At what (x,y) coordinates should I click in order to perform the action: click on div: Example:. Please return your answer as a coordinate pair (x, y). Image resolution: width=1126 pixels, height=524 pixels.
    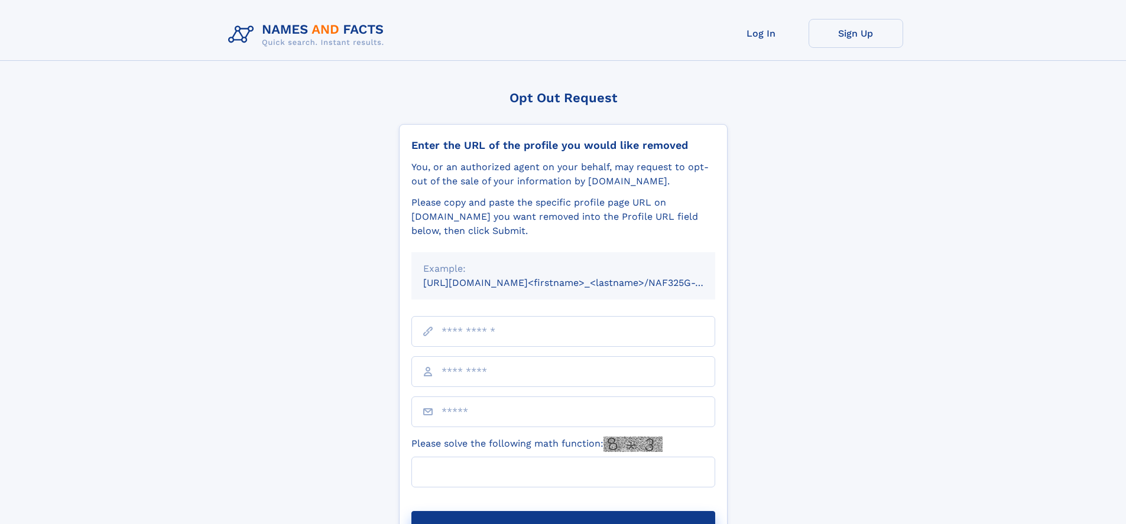
    Looking at the image, I should click on (563, 269).